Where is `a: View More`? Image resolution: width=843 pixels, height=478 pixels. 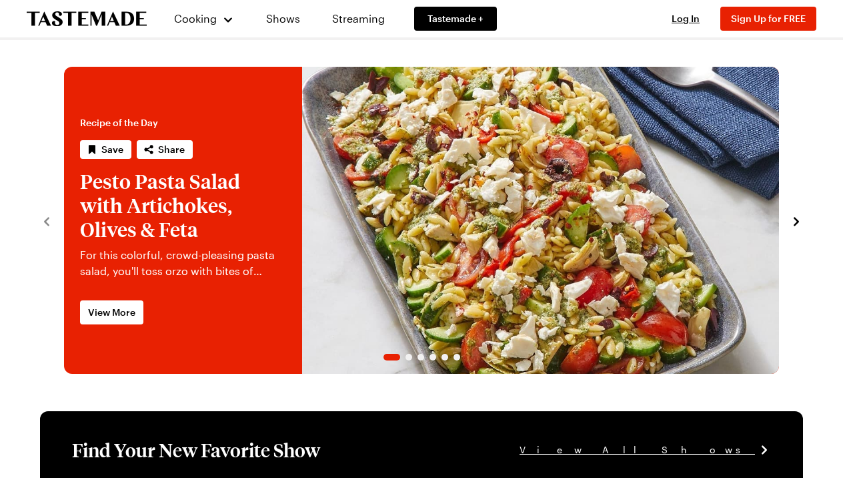 a: View More is located at coordinates (111, 312).